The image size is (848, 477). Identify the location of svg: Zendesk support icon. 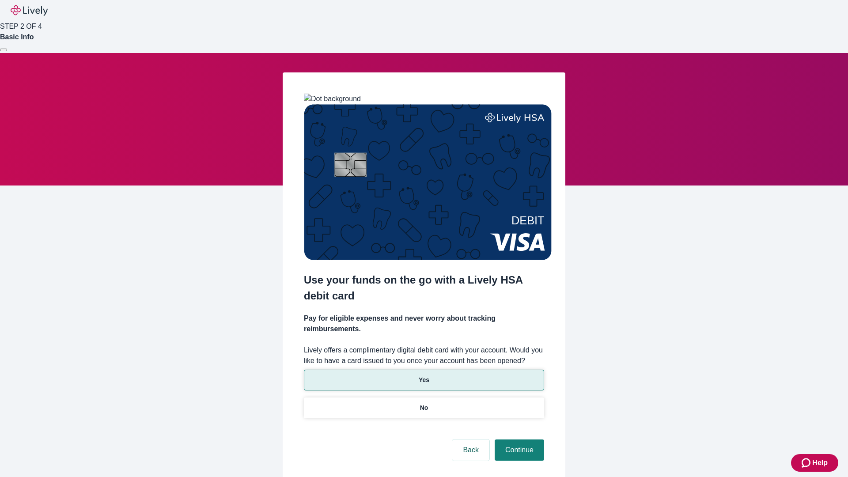
(807, 463).